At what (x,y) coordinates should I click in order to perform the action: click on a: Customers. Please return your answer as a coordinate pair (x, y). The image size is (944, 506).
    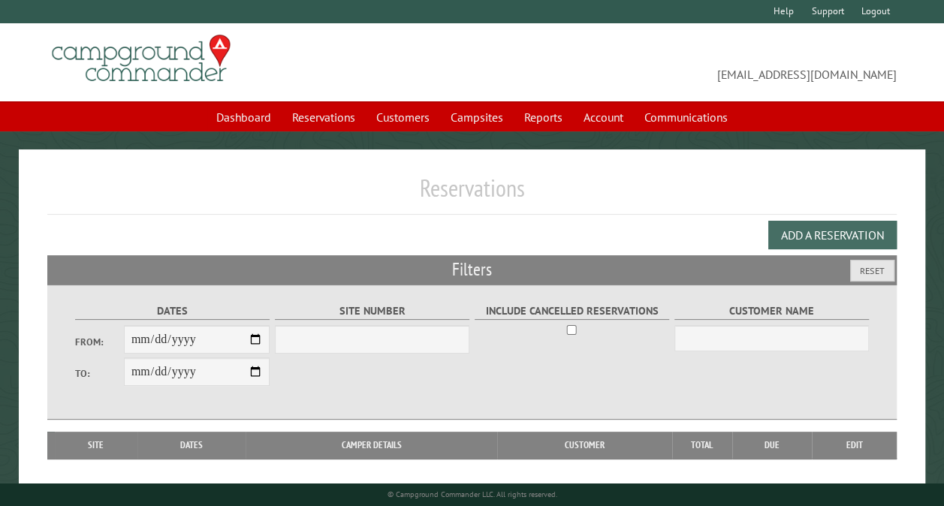
    Looking at the image, I should click on (403, 117).